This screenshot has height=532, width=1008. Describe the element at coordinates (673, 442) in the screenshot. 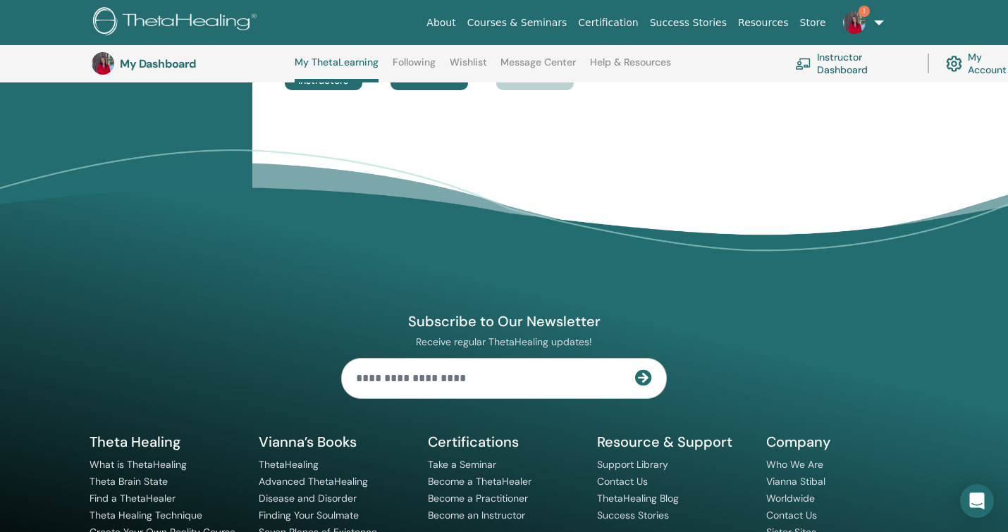

I see `h5: Resource & Support` at that location.